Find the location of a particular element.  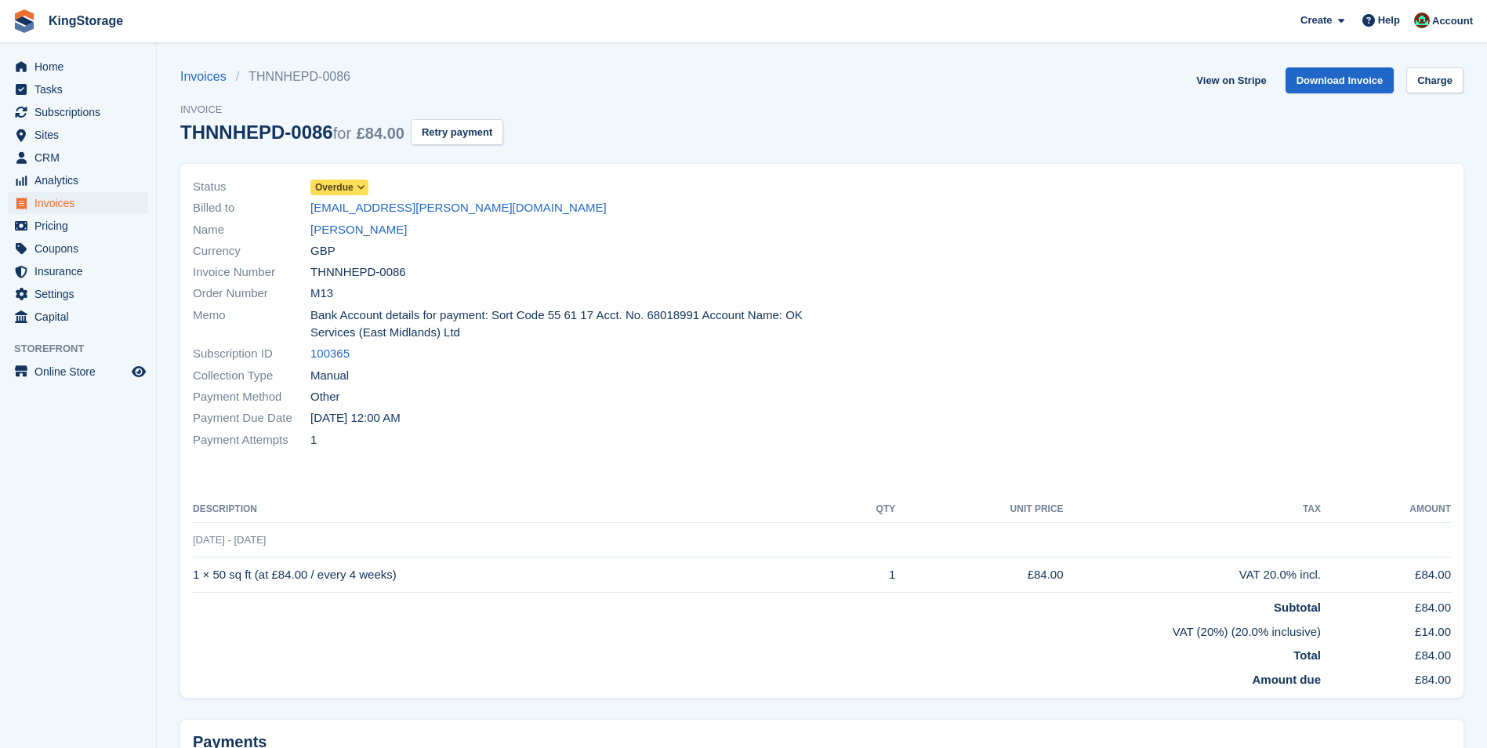

a: View on Stripe is located at coordinates (1231, 80).